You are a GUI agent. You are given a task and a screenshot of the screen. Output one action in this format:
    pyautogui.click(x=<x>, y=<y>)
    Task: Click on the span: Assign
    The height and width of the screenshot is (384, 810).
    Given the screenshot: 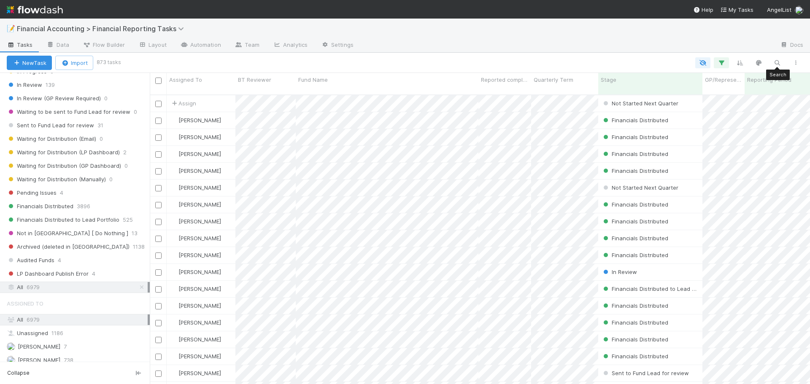 What is the action you would take?
    pyautogui.click(x=183, y=103)
    